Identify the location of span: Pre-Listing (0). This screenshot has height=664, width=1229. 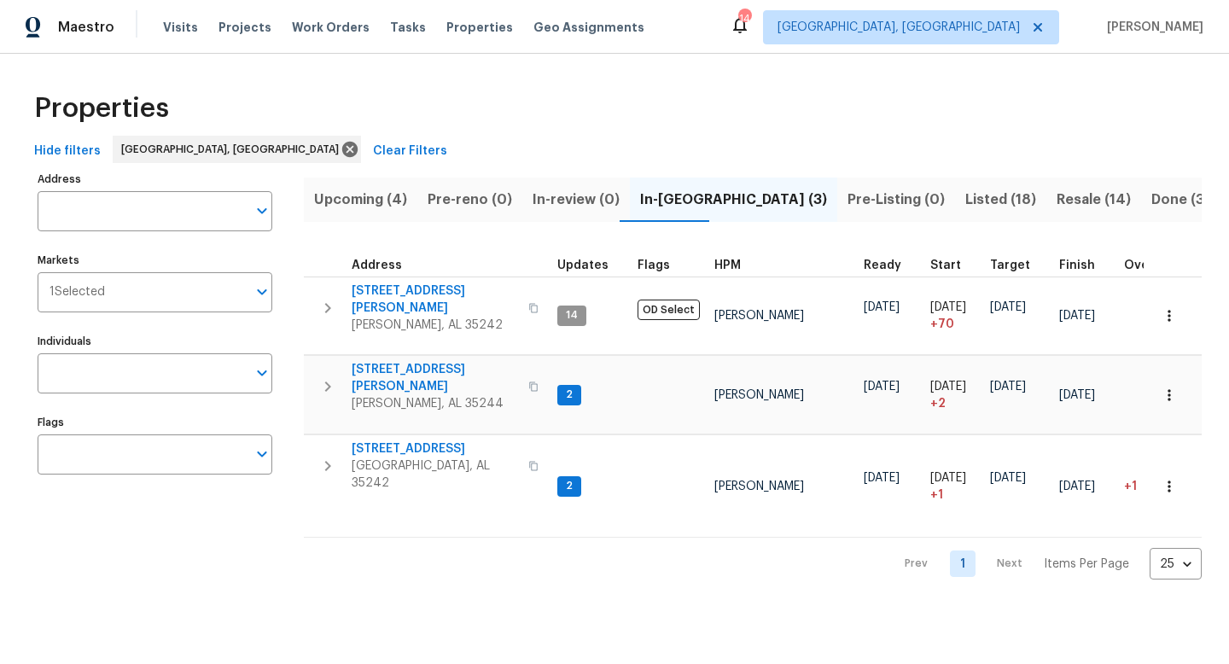
(896, 200).